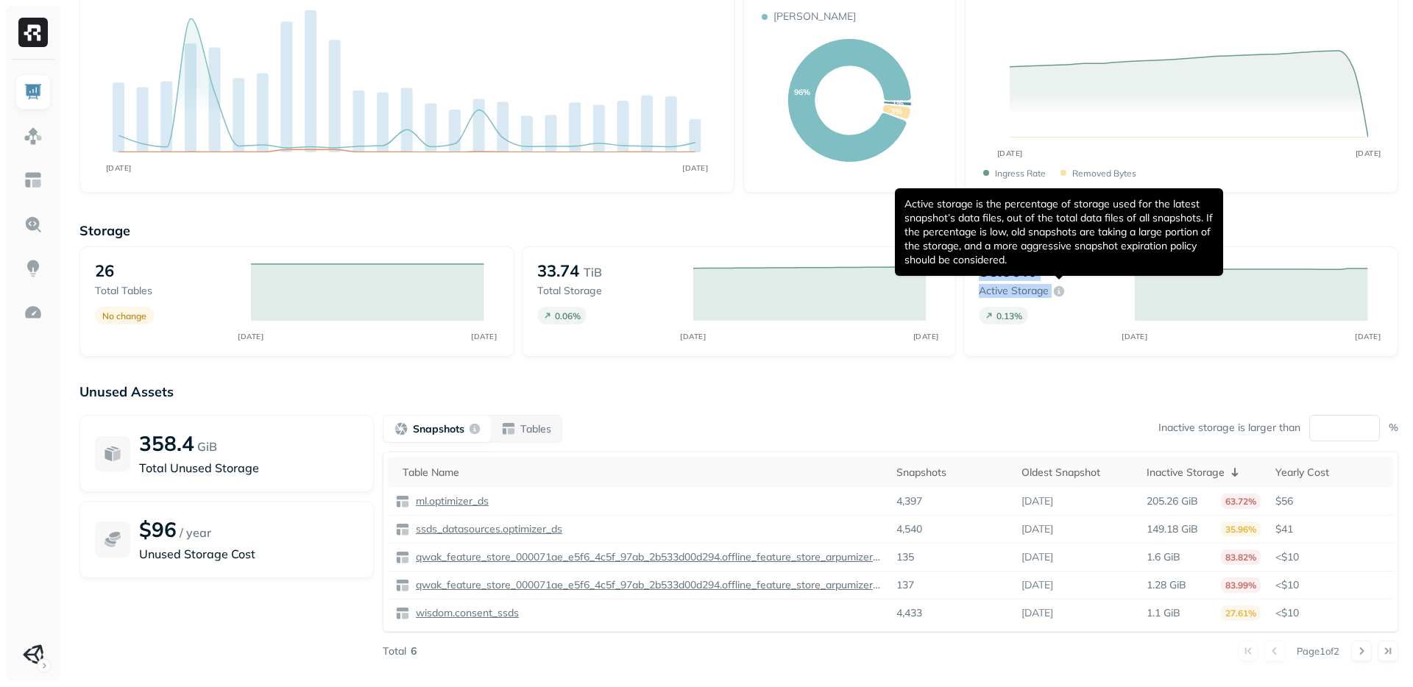 This screenshot has height=687, width=1413. What do you see at coordinates (558, 271) in the screenshot?
I see `p: 33.74` at bounding box center [558, 271].